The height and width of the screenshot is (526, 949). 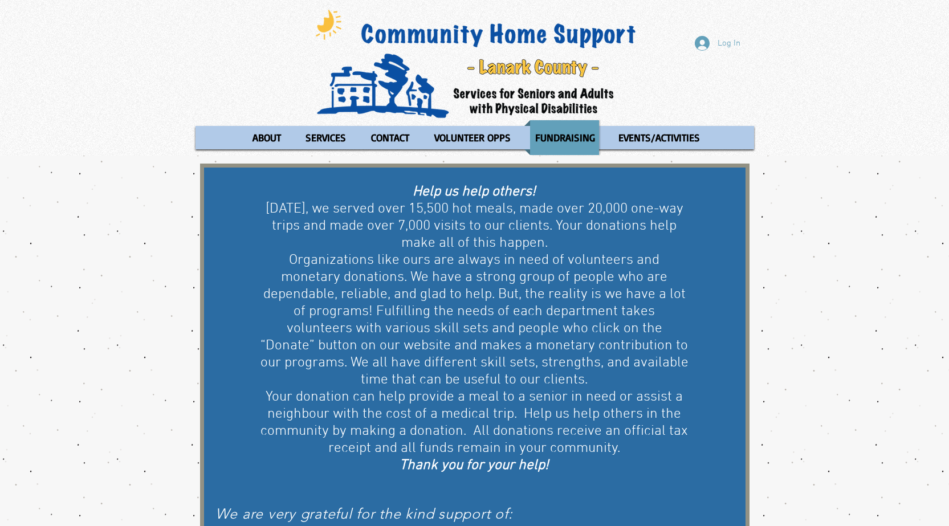 What do you see at coordinates (474, 423) in the screenshot?
I see `span: Your donation can help provide a meal to a senior in need or assist a neighbour with the cost of ...` at bounding box center [474, 423].